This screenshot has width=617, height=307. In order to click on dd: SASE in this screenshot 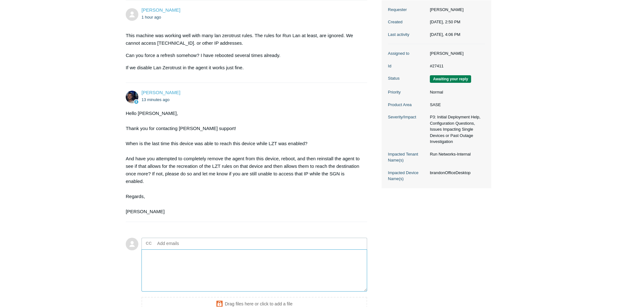, I will do `click(455, 105)`.